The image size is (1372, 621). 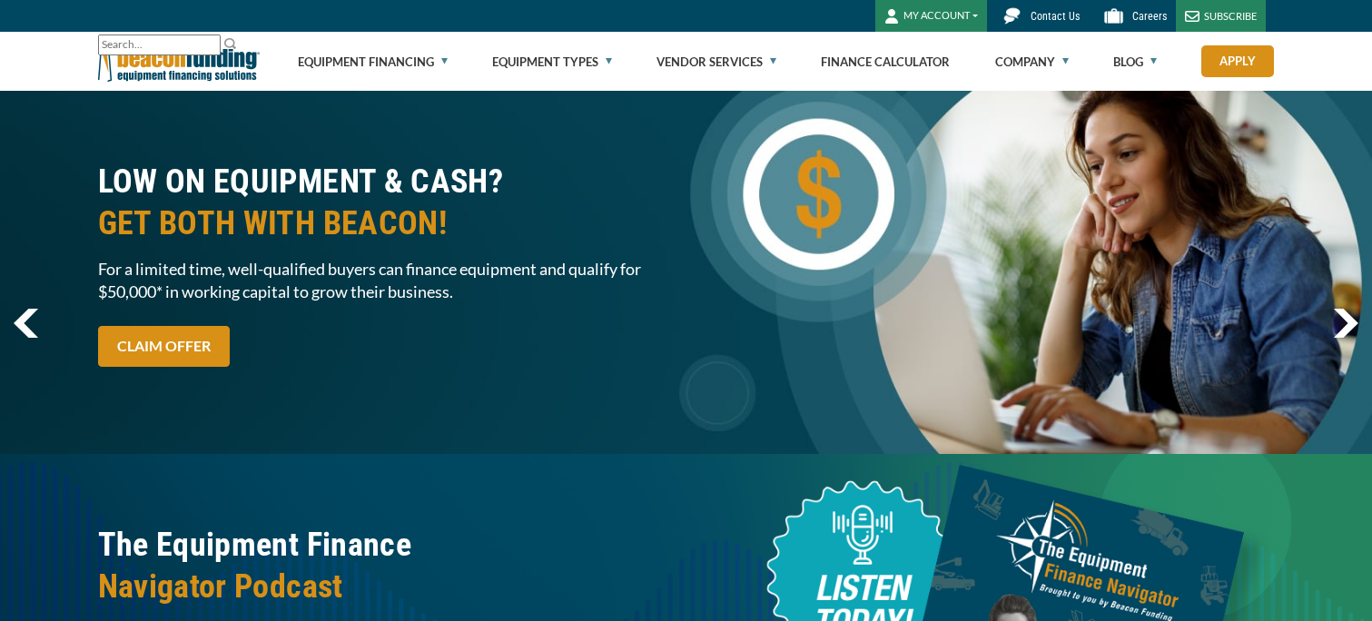 What do you see at coordinates (387, 587) in the screenshot?
I see `span: Navigator Podcast` at bounding box center [387, 587].